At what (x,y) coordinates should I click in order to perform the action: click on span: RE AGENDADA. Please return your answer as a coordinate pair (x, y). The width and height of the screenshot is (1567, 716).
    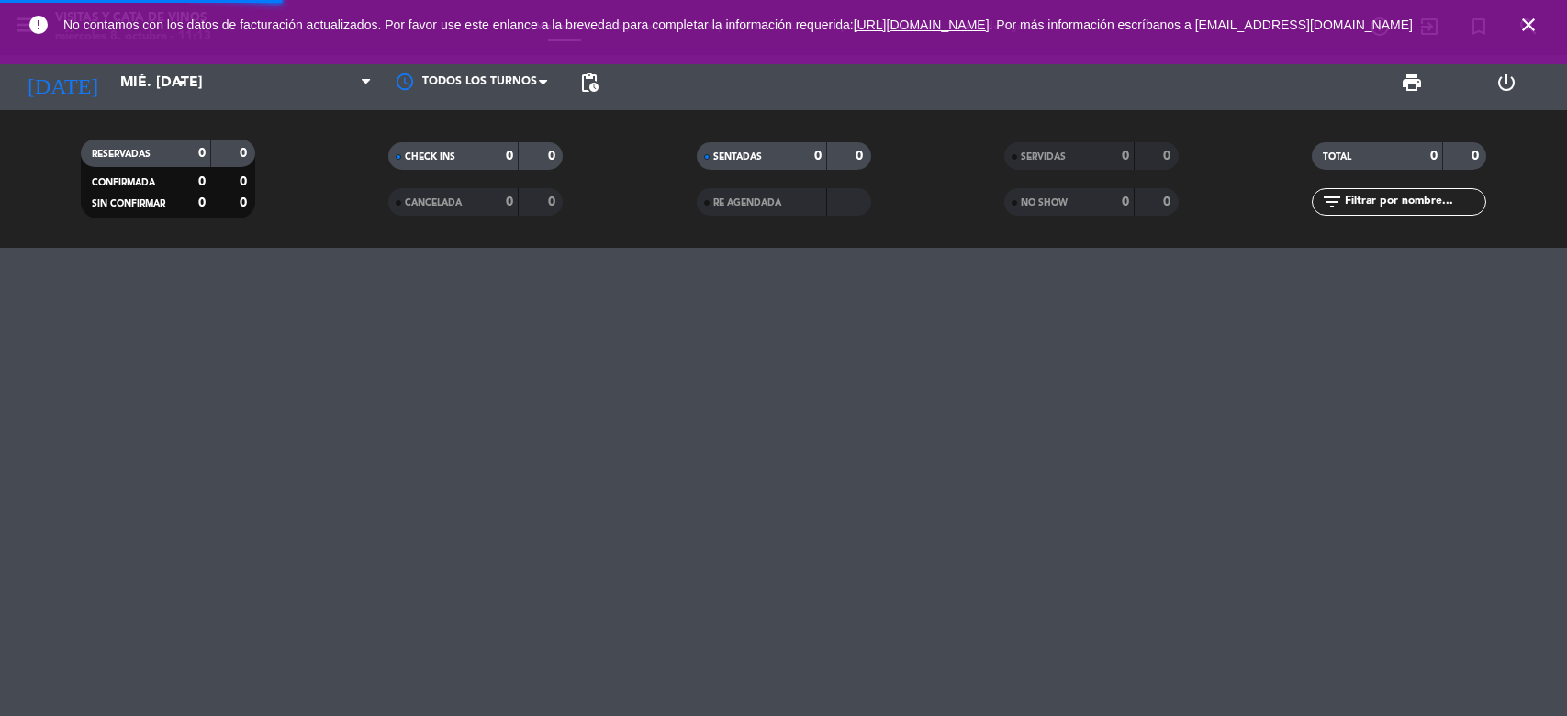
    Looking at the image, I should click on (747, 203).